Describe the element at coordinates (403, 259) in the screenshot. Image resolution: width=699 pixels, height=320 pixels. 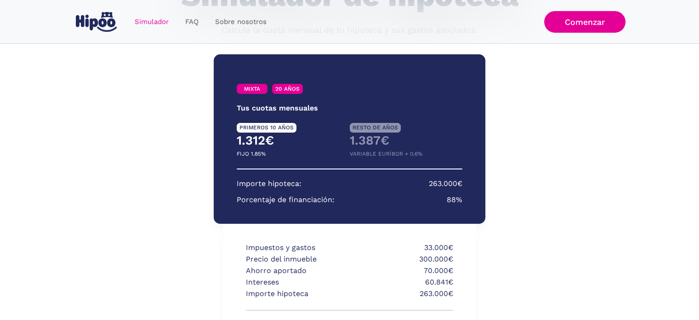
I see `p: 300.000€` at that location.